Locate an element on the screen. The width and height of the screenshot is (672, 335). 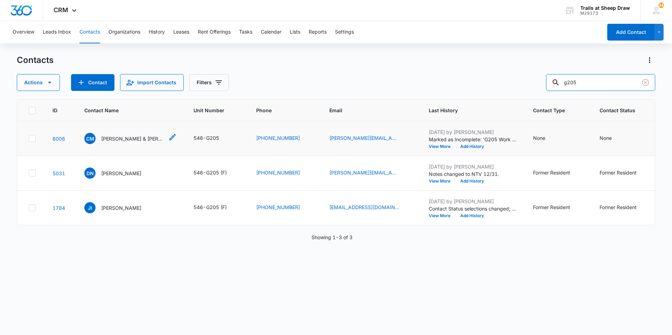
button: Settings is located at coordinates (344, 32).